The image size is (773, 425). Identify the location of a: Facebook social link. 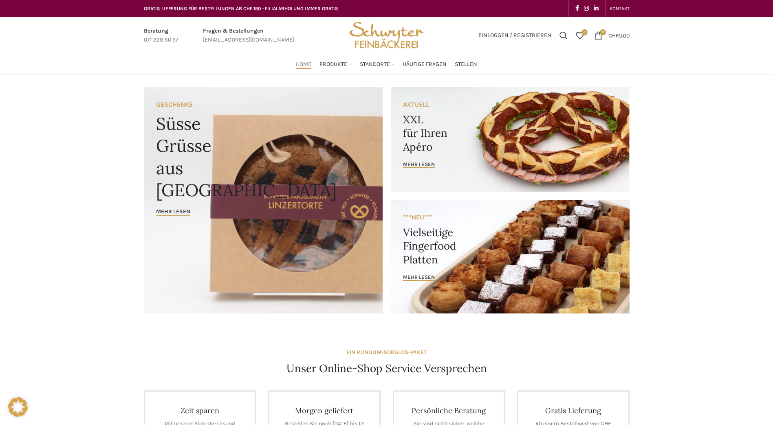
(577, 9).